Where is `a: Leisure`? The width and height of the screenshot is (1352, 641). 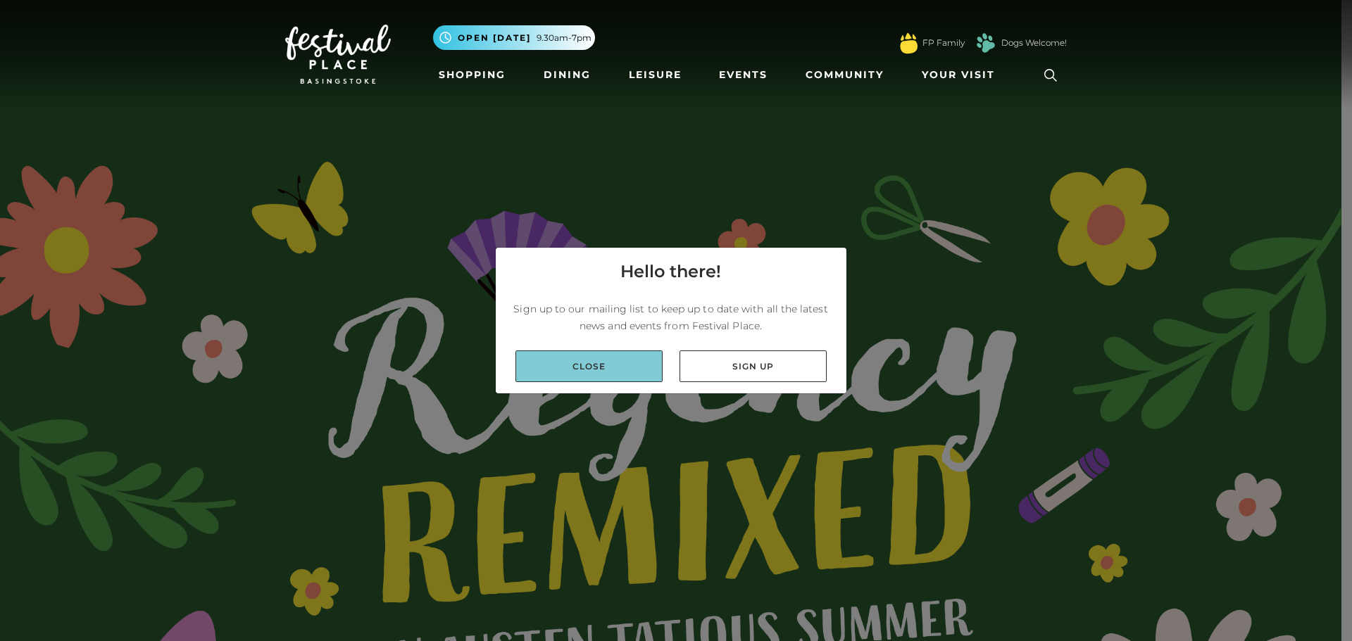 a: Leisure is located at coordinates (655, 75).